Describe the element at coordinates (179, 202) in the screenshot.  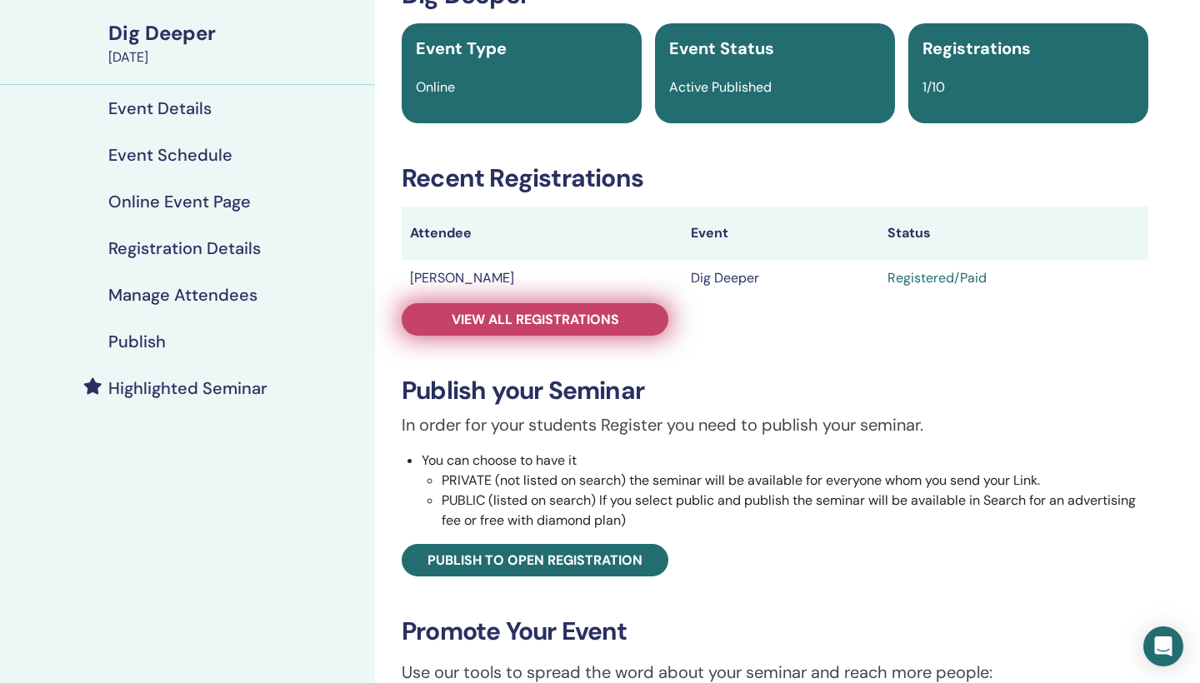
I see `h4: Online Event Page` at that location.